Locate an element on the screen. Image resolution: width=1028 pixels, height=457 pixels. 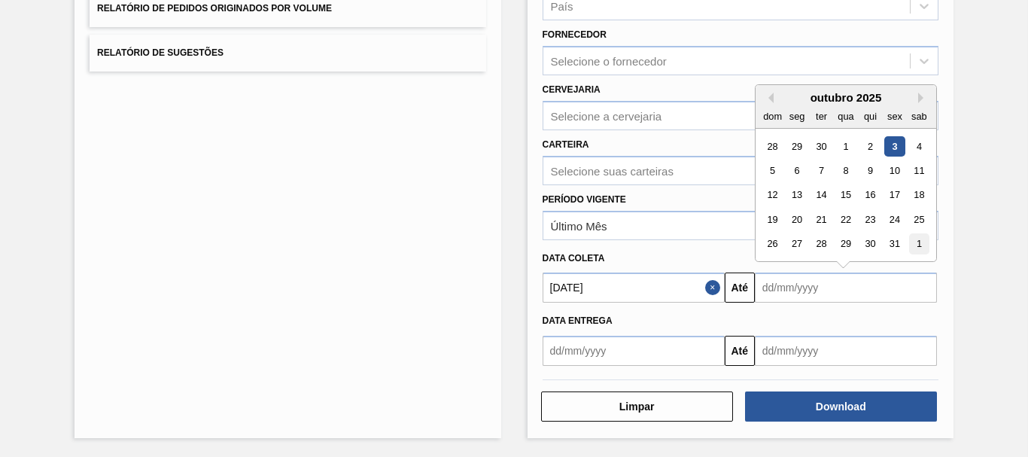
span: Relatório de Pedidos Originados por Volume is located at coordinates (214, 8).